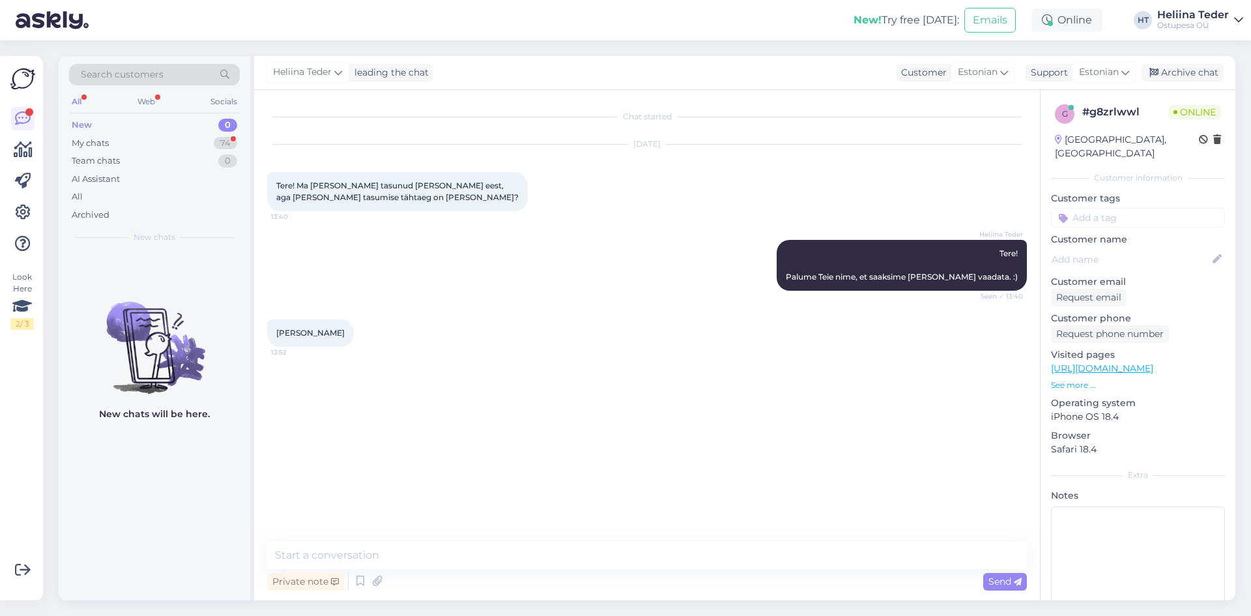  I want to click on div: Archived, so click(91, 215).